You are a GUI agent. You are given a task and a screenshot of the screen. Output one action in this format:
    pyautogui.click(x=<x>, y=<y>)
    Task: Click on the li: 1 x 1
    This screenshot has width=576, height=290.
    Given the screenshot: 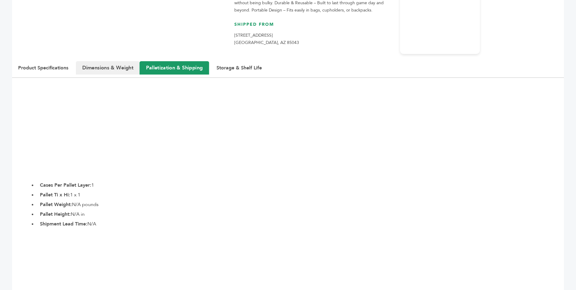 What is the action you would take?
    pyautogui.click(x=300, y=195)
    